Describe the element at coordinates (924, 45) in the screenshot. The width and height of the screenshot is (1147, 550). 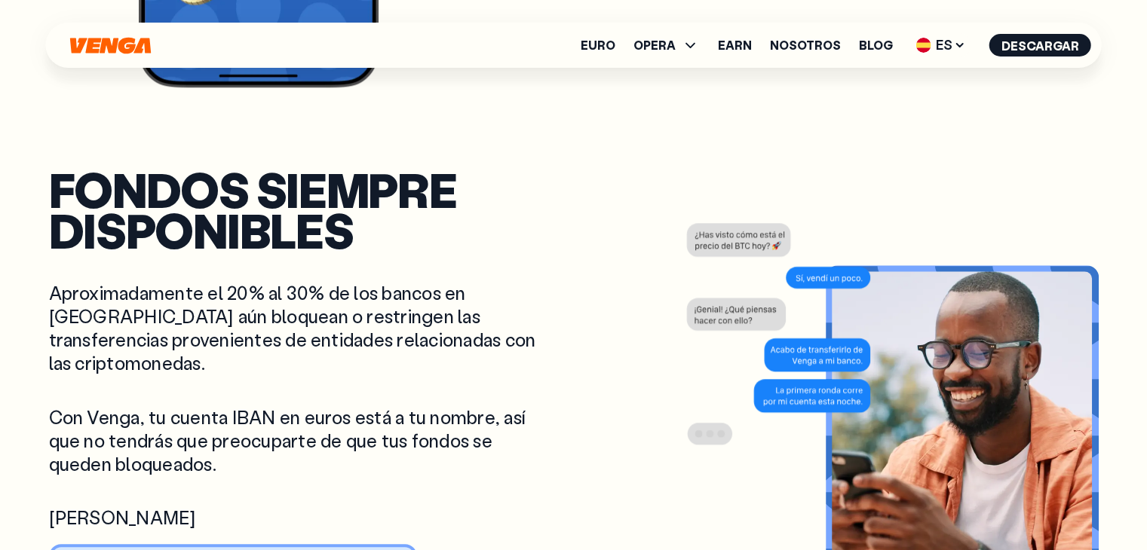
I see `img: flag-es` at that location.